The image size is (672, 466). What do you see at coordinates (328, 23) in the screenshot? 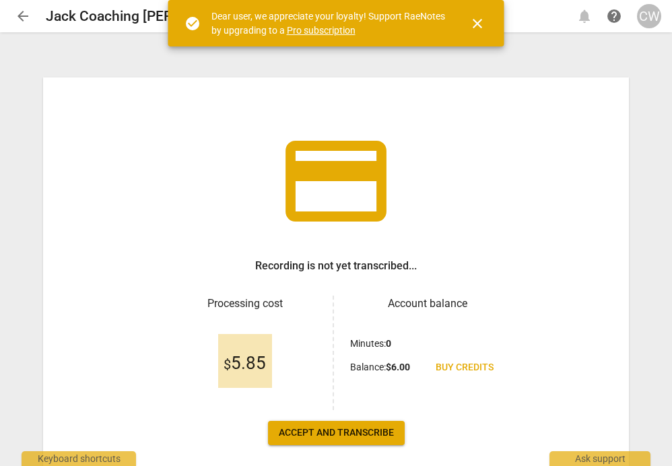
I see `div: Dear user, we appreciate your loyalty! Support RaeNotes by upgrading to a` at bounding box center [328, 23].